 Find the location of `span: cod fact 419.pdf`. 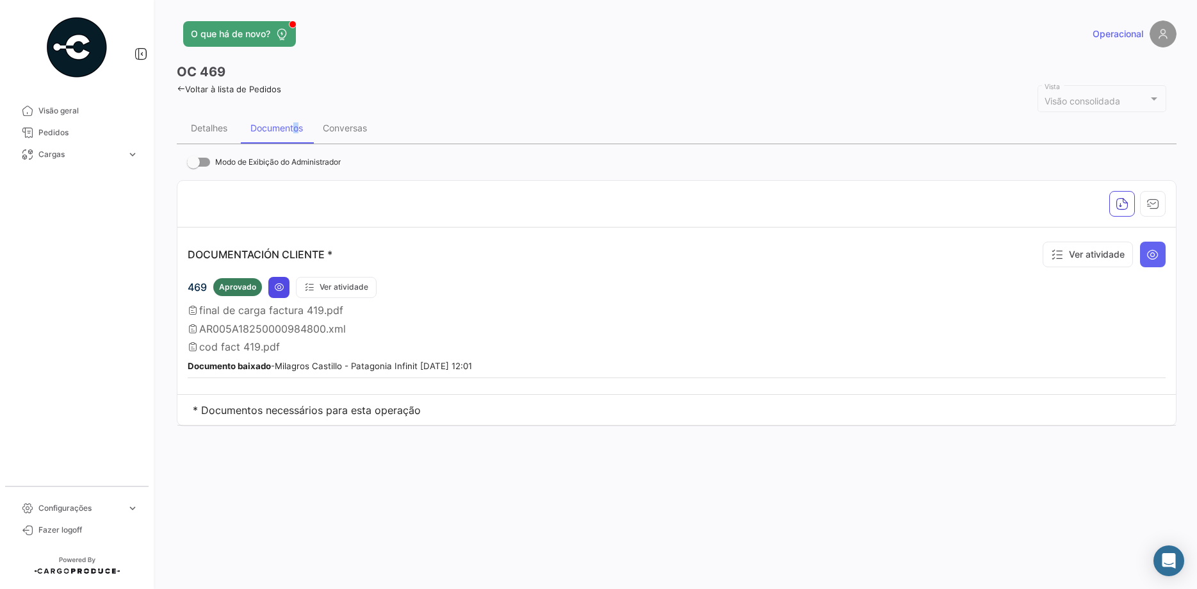

span: cod fact 419.pdf is located at coordinates (240, 347).